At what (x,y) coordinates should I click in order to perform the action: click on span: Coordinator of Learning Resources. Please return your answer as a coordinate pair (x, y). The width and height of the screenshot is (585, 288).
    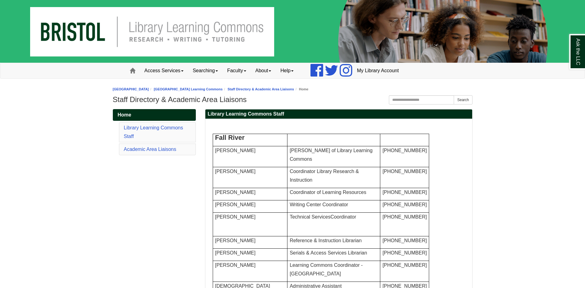
    Looking at the image, I should click on (328, 192).